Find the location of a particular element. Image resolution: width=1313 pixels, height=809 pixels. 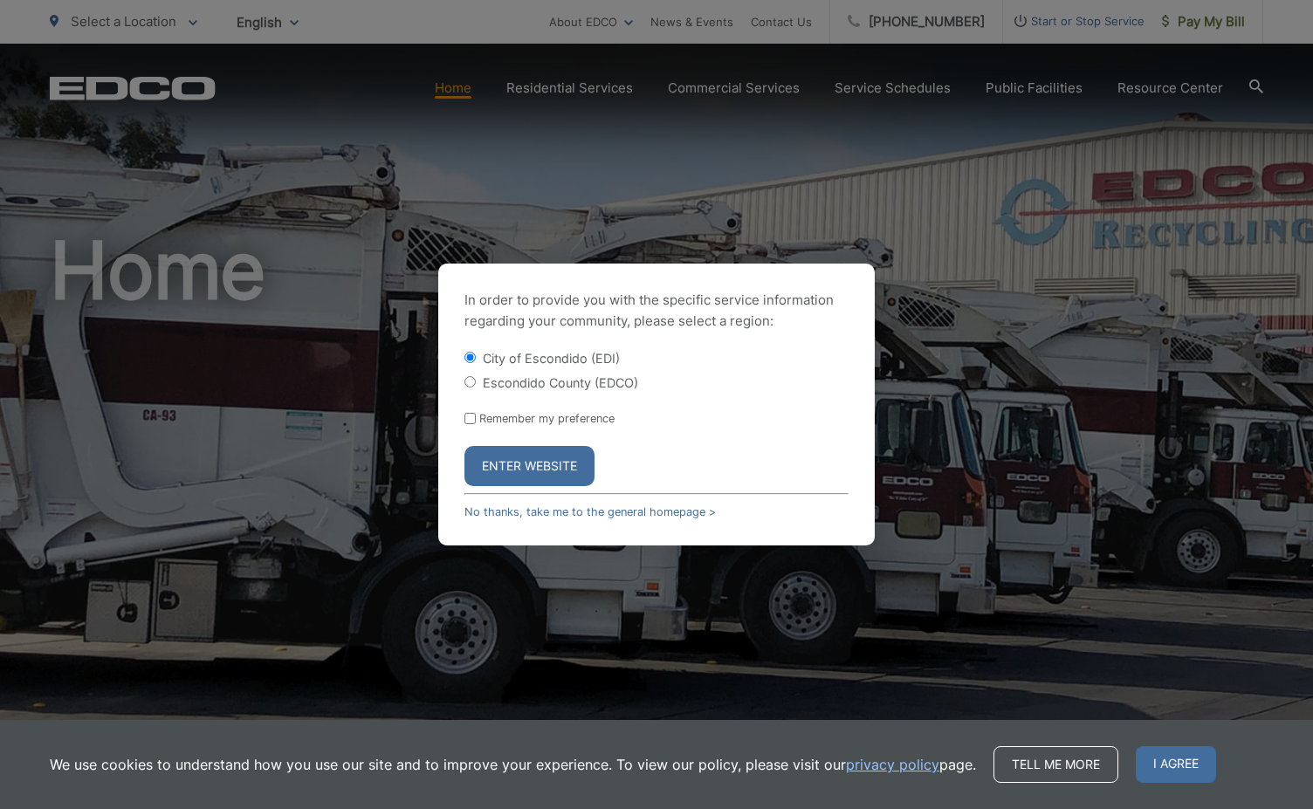

span: I agree is located at coordinates (1176, 765).